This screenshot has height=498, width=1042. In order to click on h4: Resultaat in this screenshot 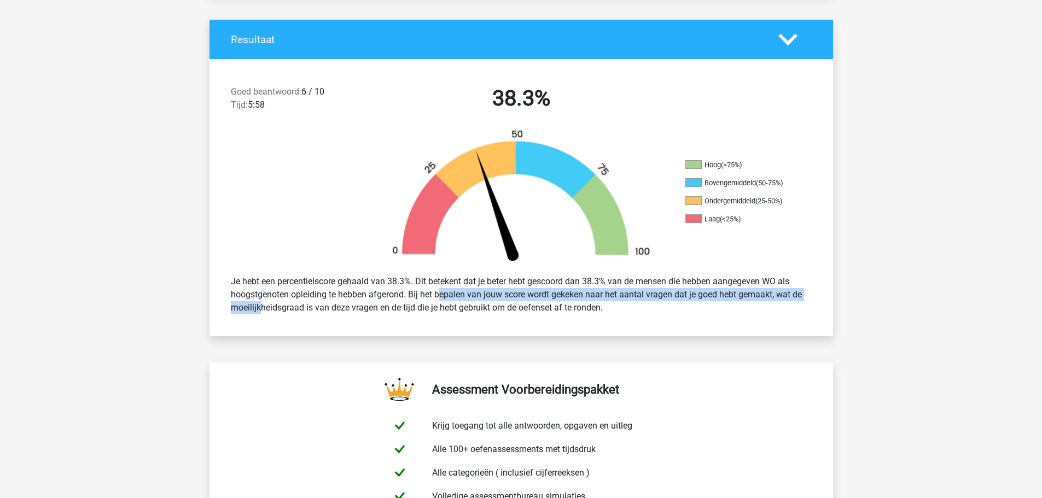, I will do `click(496, 39)`.